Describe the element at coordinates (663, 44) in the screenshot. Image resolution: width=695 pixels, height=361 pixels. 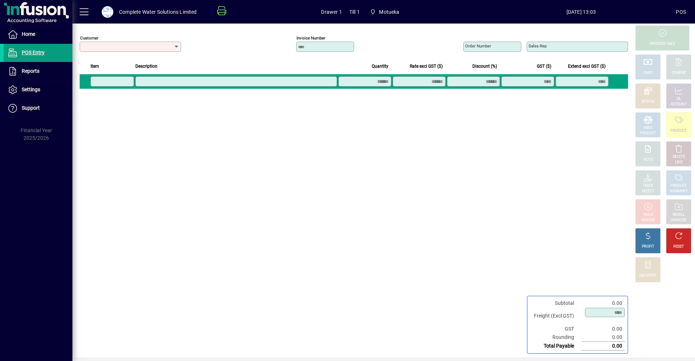
I see `div: PROCESS SALE` at that location.